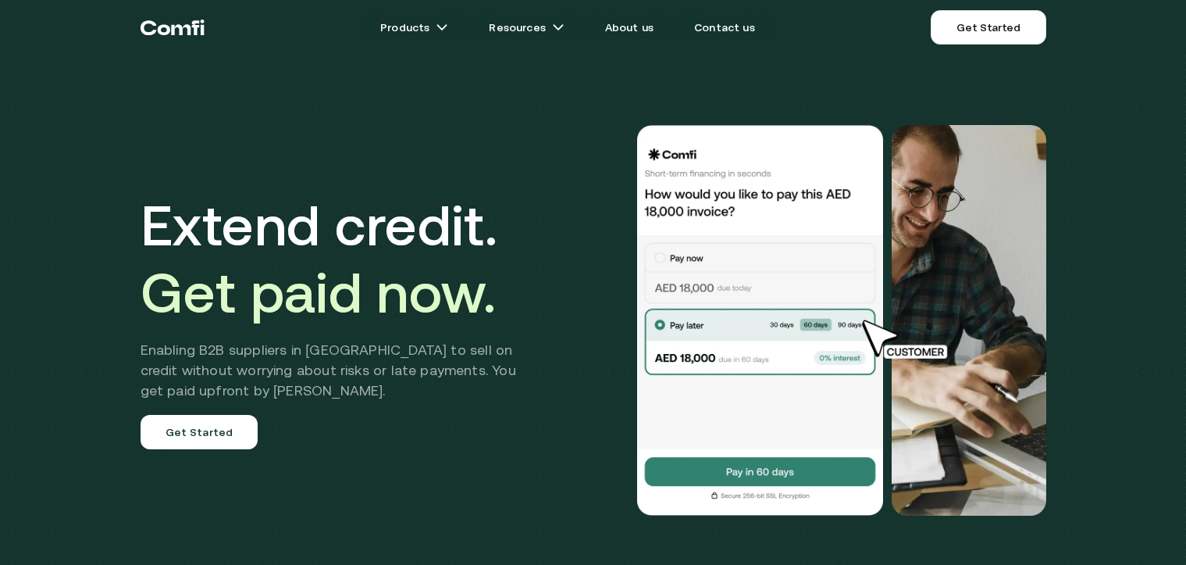  I want to click on h1: Extend credit., so click(340, 258).